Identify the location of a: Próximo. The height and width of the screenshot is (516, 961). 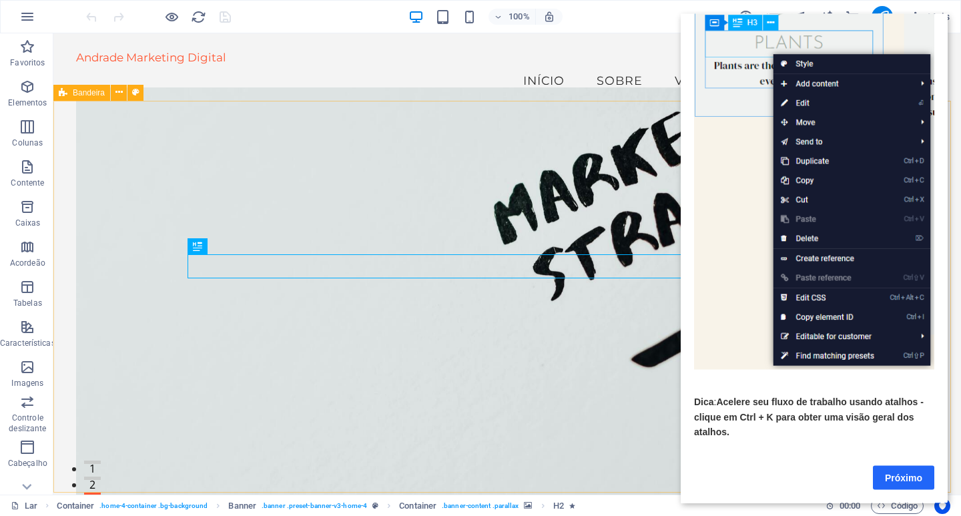
(223, 464).